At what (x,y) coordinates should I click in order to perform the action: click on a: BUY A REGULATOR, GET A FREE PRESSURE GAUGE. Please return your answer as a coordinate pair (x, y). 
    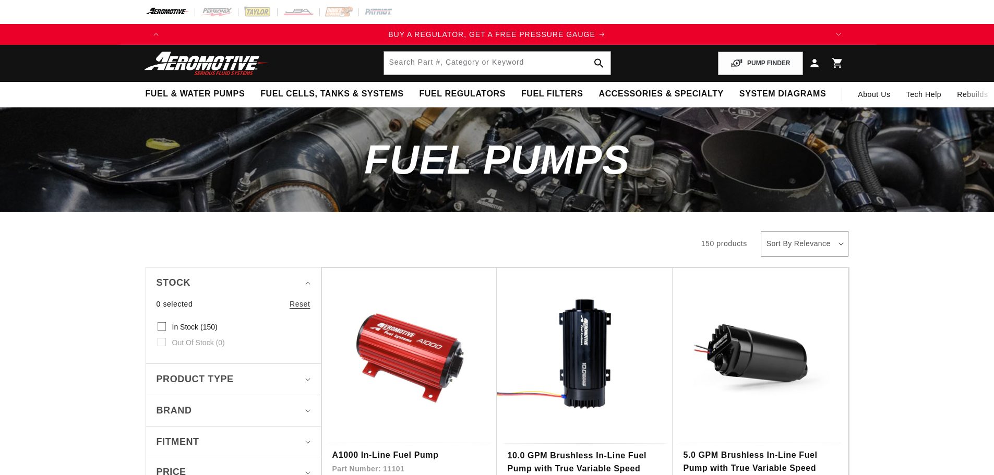
    Looking at the image, I should click on (497, 34).